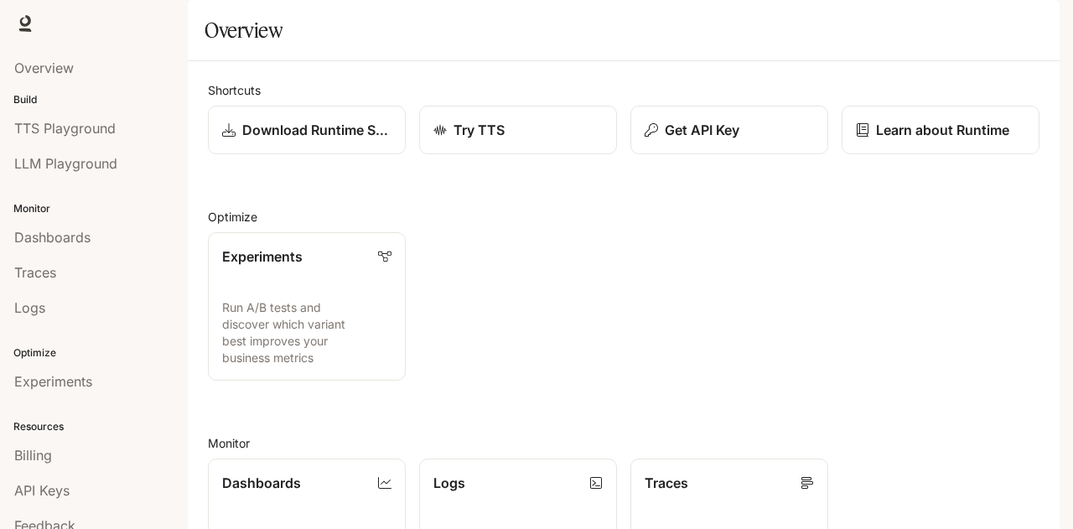 The width and height of the screenshot is (1073, 529). Describe the element at coordinates (262, 483) in the screenshot. I see `p: Dashboards` at that location.